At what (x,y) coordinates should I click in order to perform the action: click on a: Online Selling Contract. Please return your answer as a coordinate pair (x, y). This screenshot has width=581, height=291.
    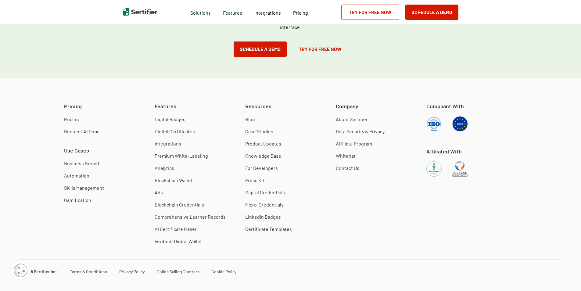
    Looking at the image, I should click on (178, 271).